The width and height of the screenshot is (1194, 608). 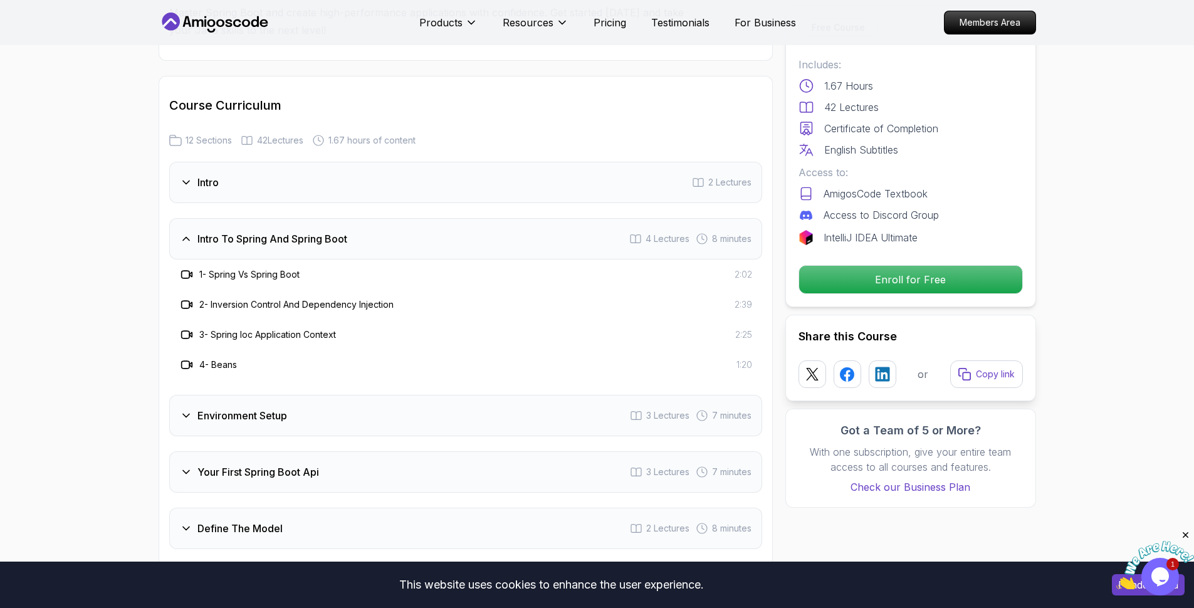 What do you see at coordinates (911, 65) in the screenshot?
I see `p: Includes:` at bounding box center [911, 65].